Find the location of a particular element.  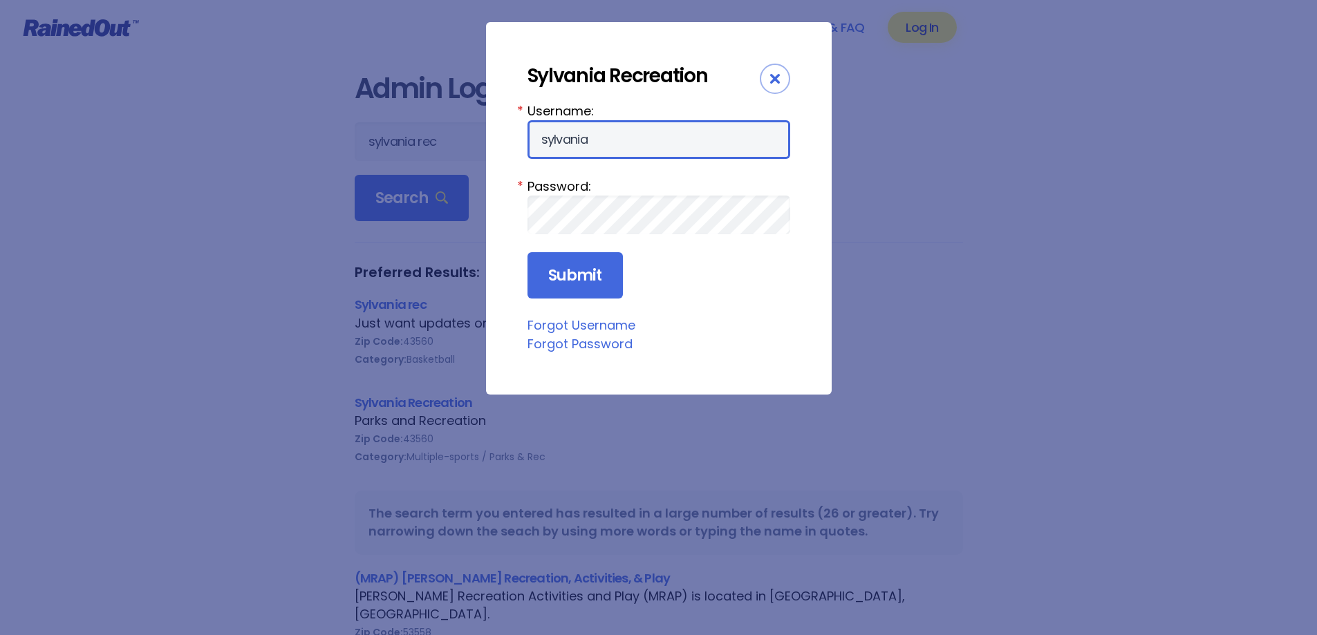

input: Submit is located at coordinates (575, 276).